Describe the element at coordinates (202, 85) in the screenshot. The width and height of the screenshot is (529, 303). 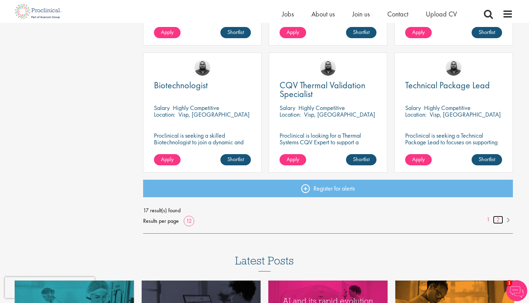
I see `a: Biotechnologist` at that location.